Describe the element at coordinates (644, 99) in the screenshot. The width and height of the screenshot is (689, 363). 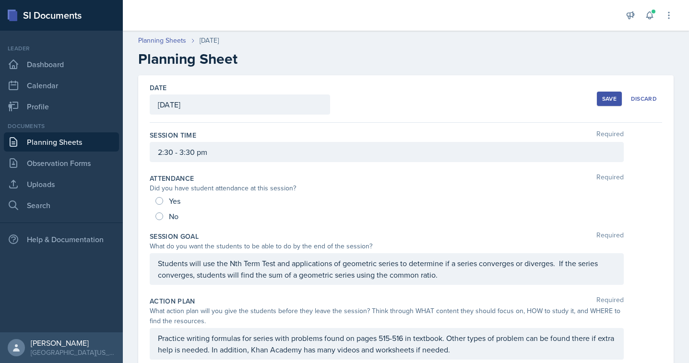
I see `div: Discard` at that location.